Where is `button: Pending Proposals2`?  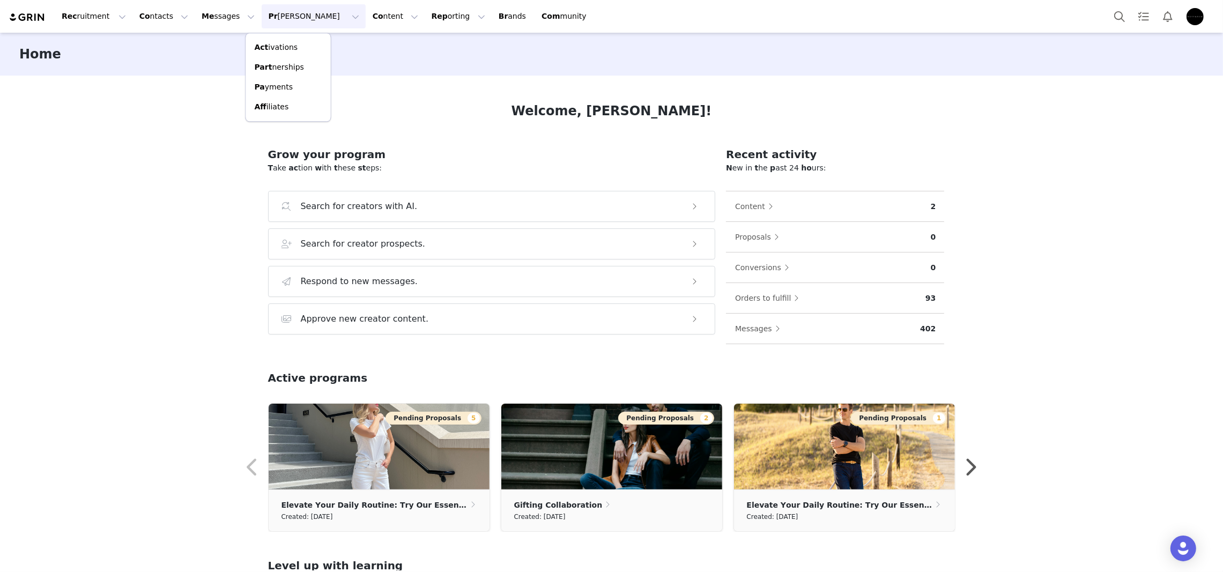
button: Pending Proposals2 is located at coordinates (666, 418).